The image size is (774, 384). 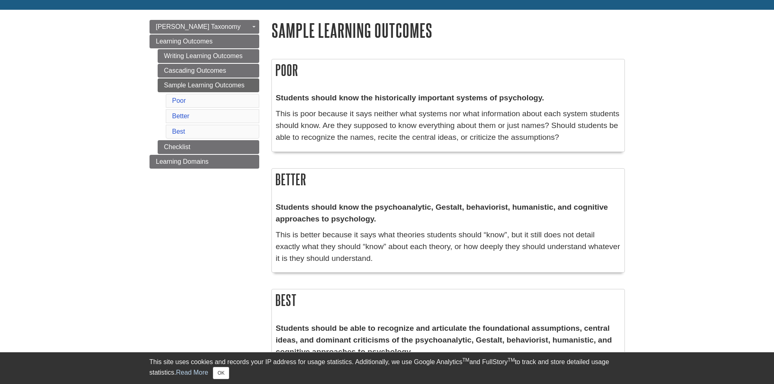 I want to click on button: Close, so click(x=221, y=373).